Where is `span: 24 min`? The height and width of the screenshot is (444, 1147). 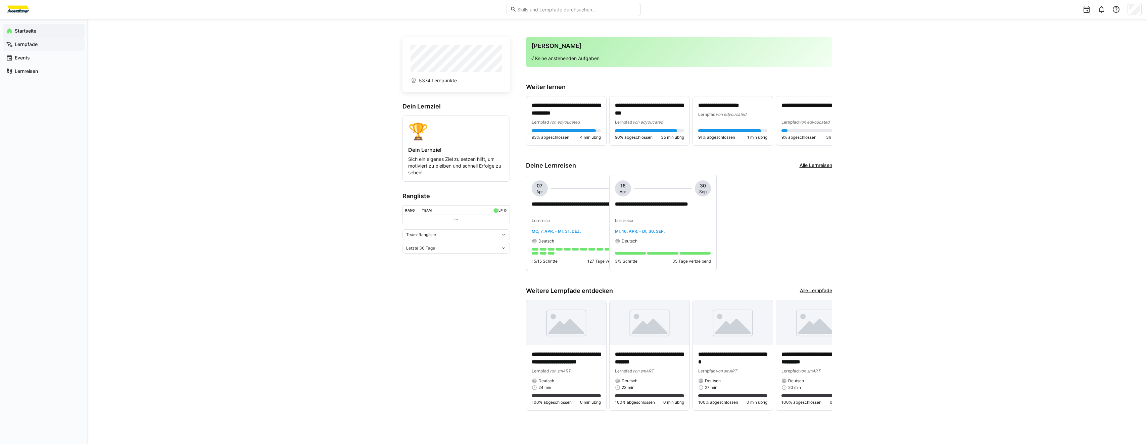 span: 24 min is located at coordinates (545, 387).